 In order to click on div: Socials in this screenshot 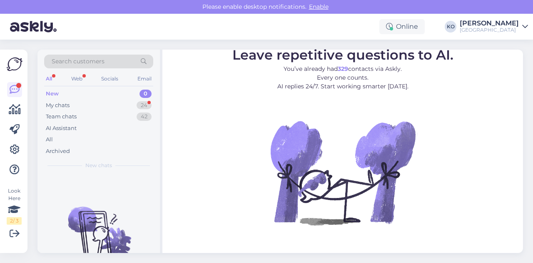, I will do `click(109, 79)`.